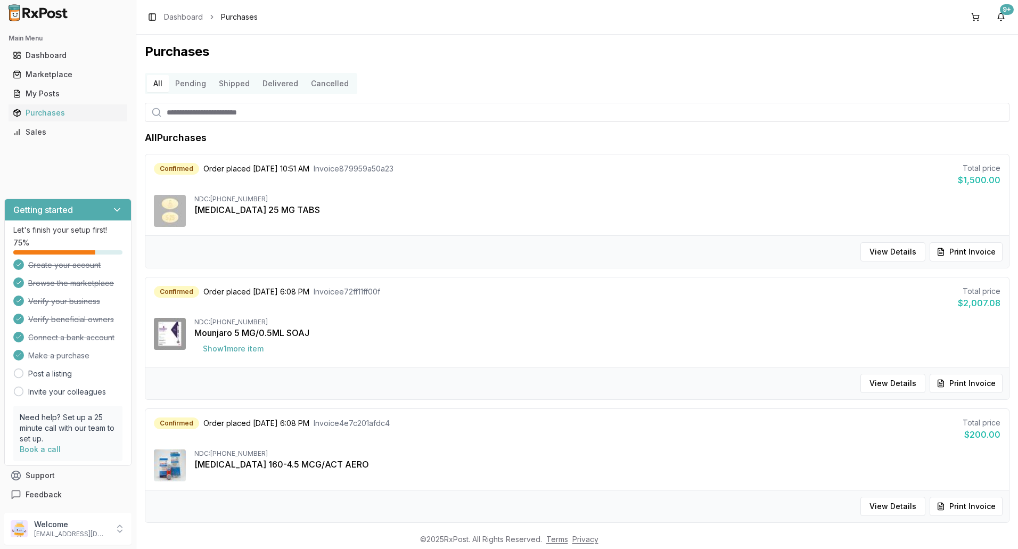  I want to click on a: Sales, so click(68, 132).